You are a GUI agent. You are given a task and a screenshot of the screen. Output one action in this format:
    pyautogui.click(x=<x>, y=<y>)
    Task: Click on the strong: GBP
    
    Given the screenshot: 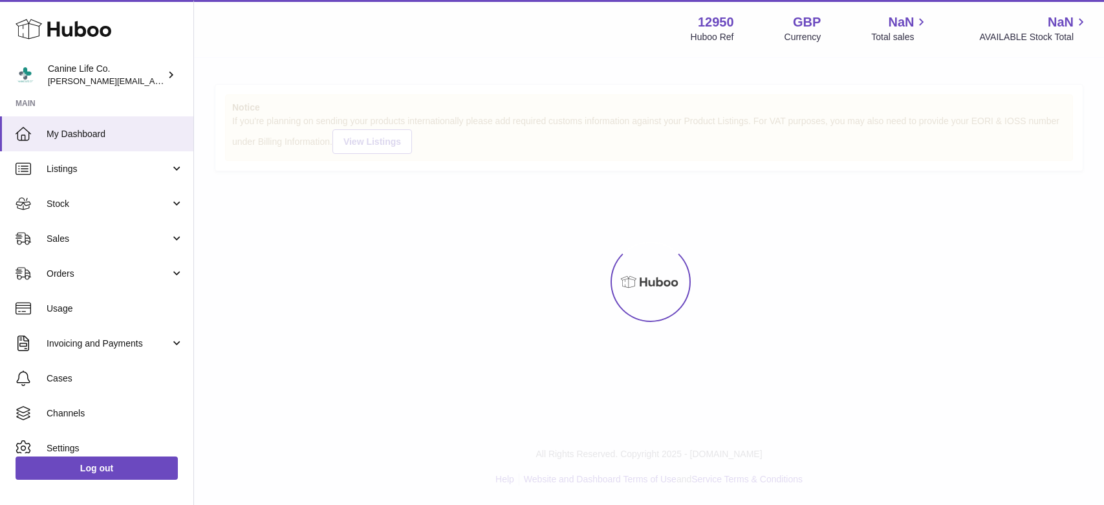 What is the action you would take?
    pyautogui.click(x=806, y=22)
    